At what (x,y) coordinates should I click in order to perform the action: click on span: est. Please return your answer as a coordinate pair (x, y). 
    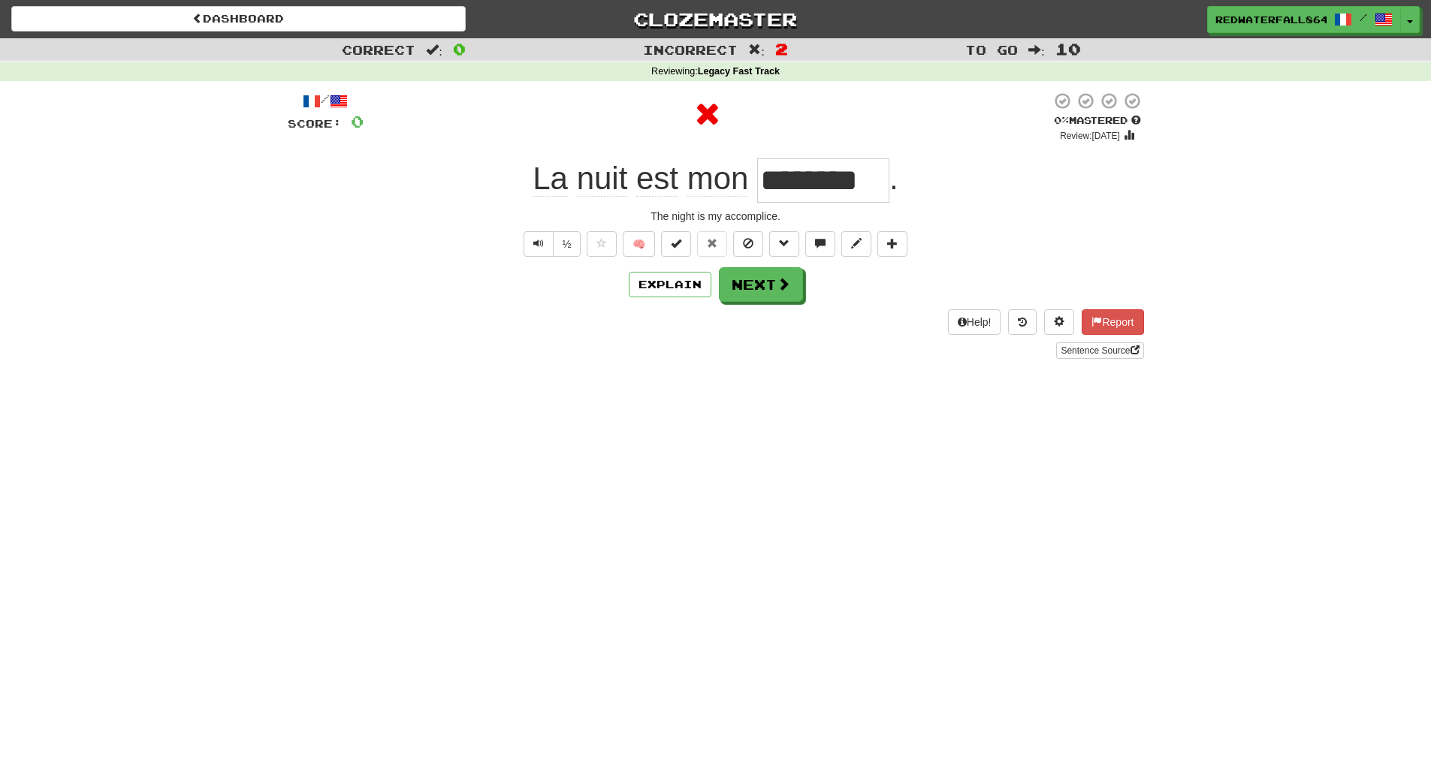
    Looking at the image, I should click on (657, 179).